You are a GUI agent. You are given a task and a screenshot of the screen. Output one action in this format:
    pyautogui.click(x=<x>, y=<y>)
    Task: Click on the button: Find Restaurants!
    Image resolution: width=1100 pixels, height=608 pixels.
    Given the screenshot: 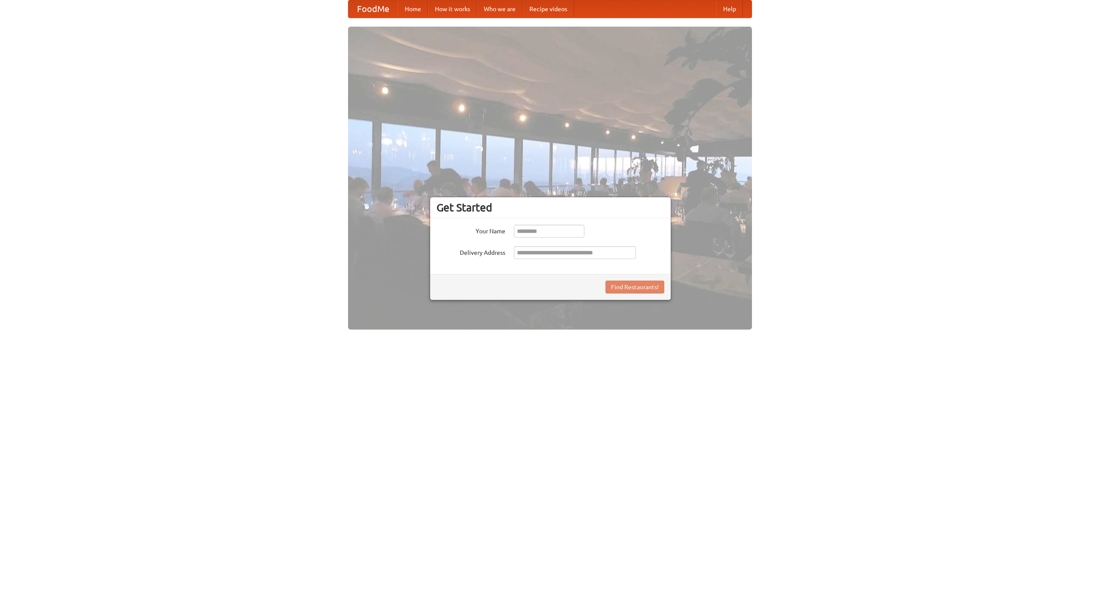 What is the action you would take?
    pyautogui.click(x=635, y=287)
    